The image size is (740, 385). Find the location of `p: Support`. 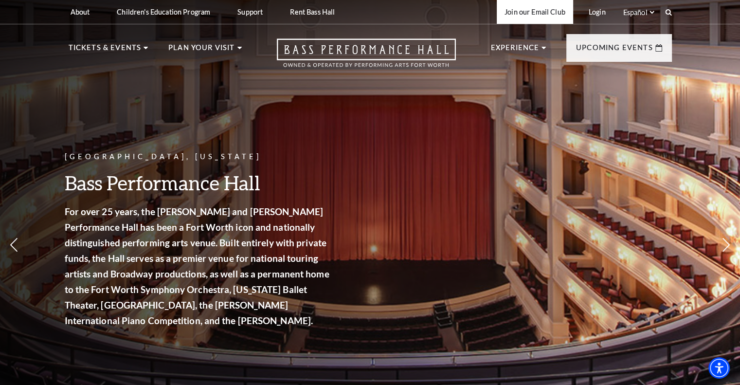

p: Support is located at coordinates (250, 12).